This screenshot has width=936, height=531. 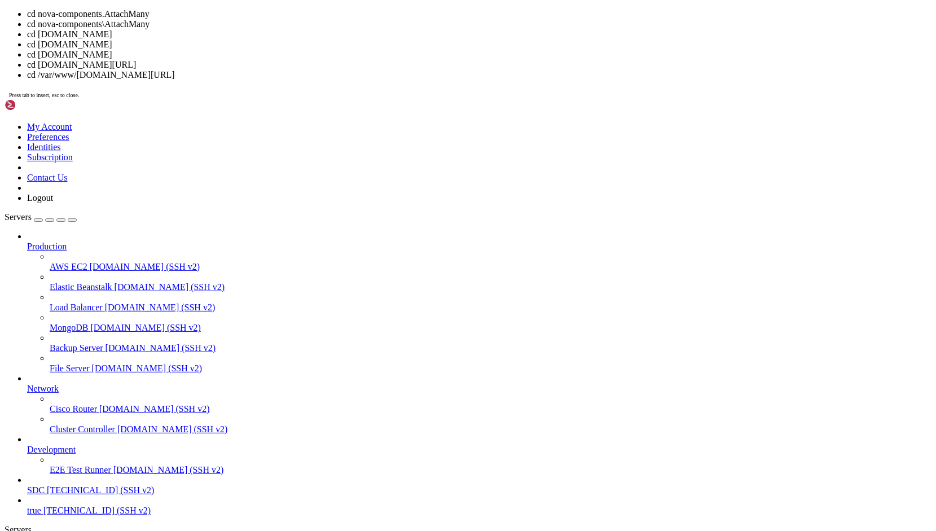 I want to click on x-row: create mode 100644 database/seeders/AddGizaCitySeeder.php, so click(x=397, y=402).